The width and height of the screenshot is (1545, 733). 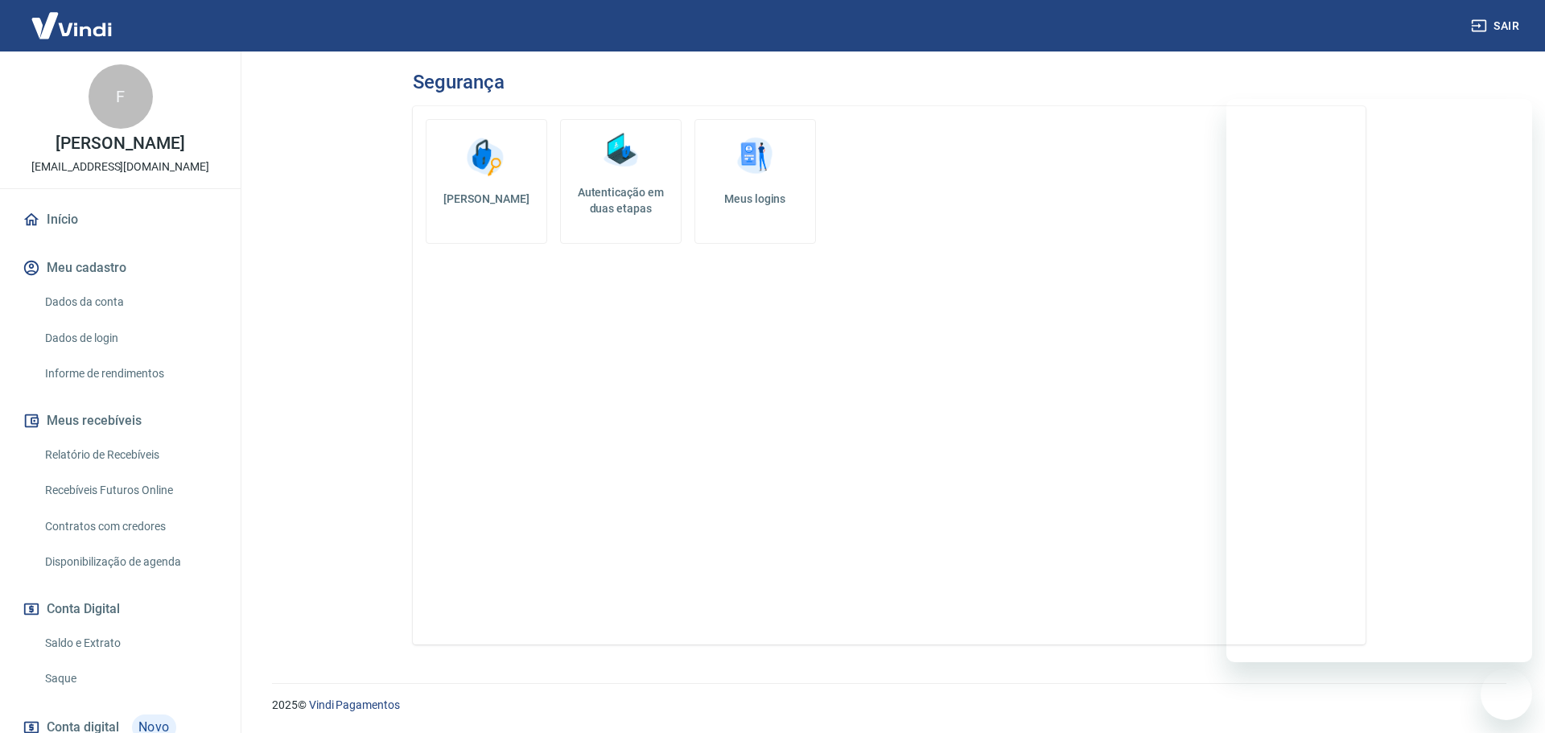 What do you see at coordinates (755, 181) in the screenshot?
I see `a: Meus logins` at bounding box center [755, 181].